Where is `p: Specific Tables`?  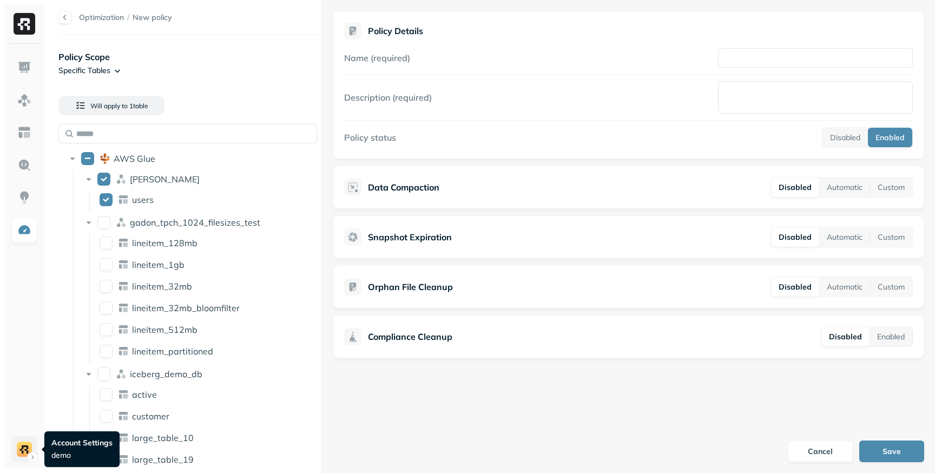
p: Specific Tables is located at coordinates (84, 70).